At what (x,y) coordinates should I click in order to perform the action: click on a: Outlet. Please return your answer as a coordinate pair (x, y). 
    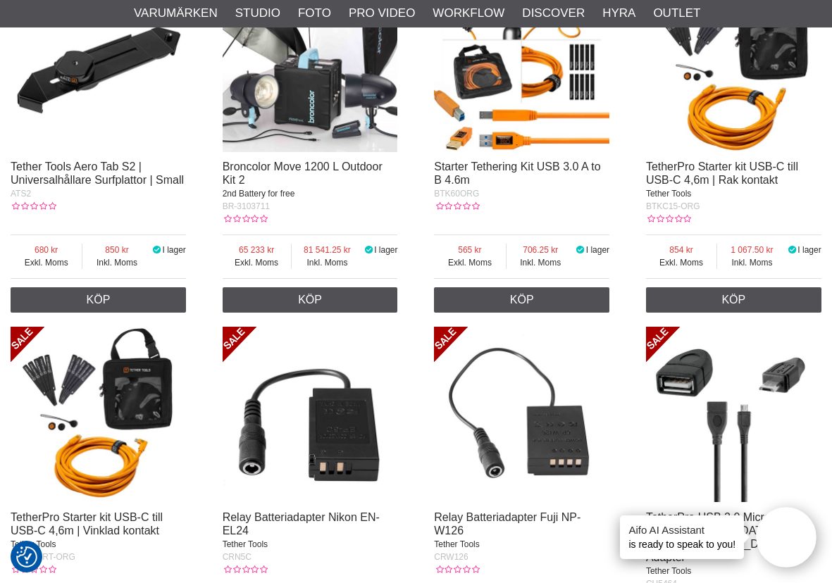
    Looking at the image, I should click on (677, 13).